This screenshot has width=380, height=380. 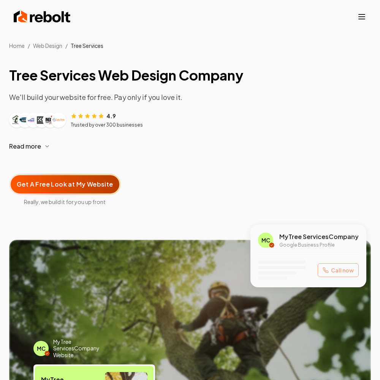 What do you see at coordinates (17, 46) in the screenshot?
I see `a: Home` at bounding box center [17, 46].